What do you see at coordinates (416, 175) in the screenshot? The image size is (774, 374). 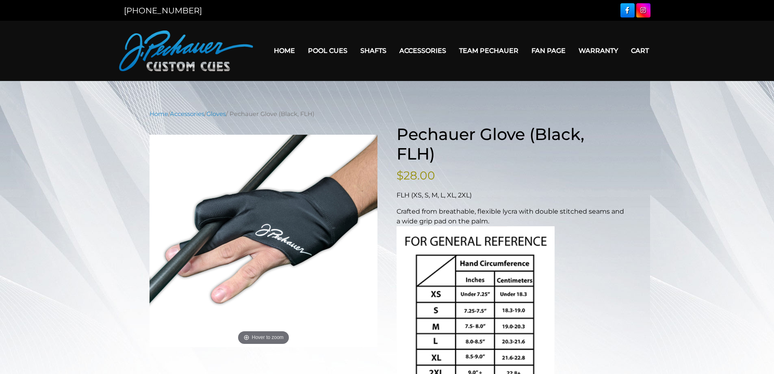 I see `bdi: 28.00` at bounding box center [416, 175].